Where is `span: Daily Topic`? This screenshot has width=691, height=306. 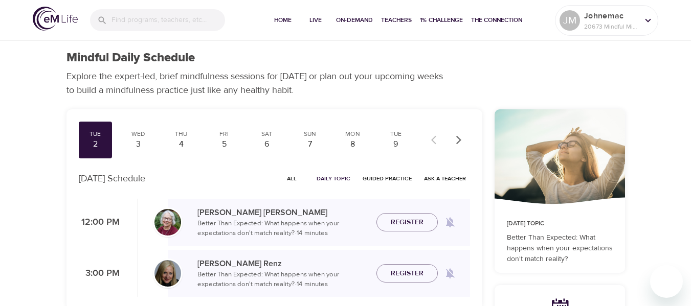 span: Daily Topic is located at coordinates (333, 178).